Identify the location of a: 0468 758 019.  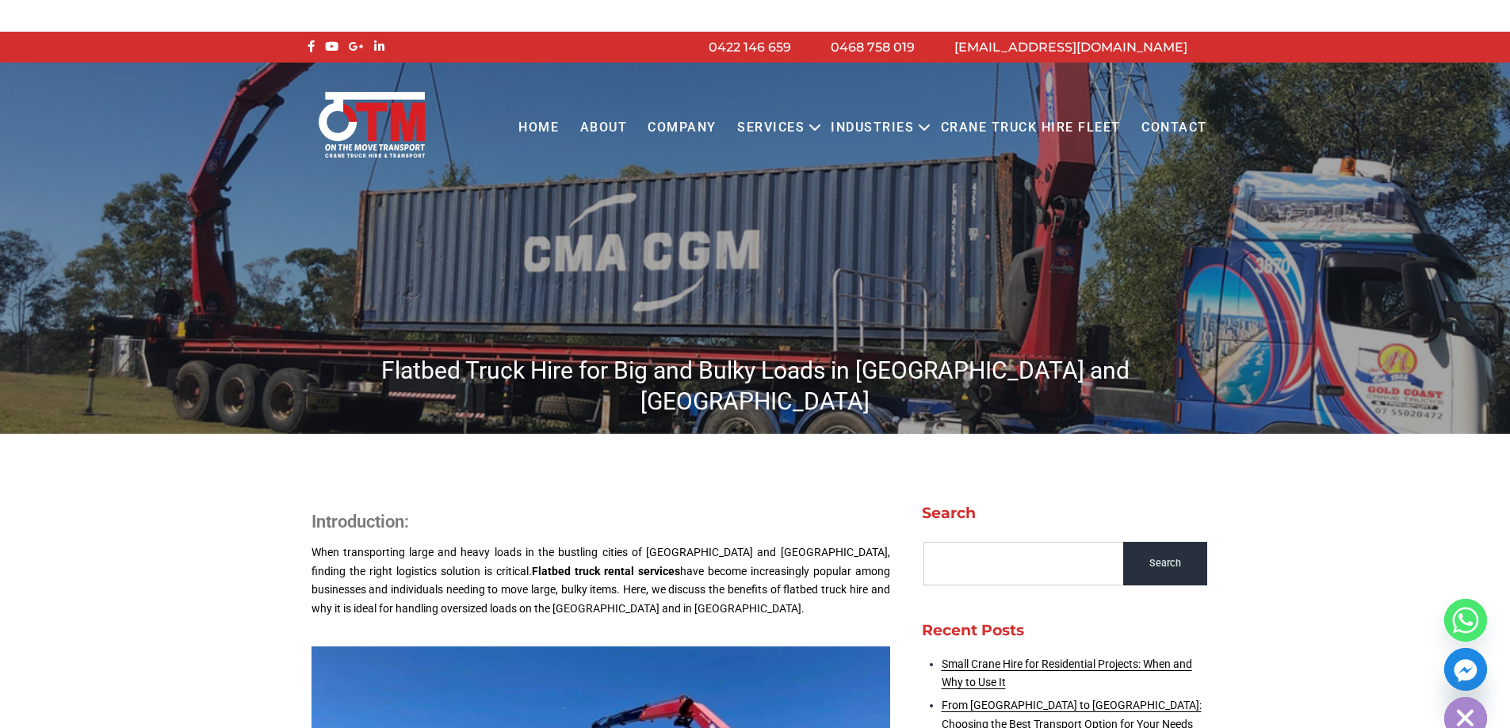
(873, 47).